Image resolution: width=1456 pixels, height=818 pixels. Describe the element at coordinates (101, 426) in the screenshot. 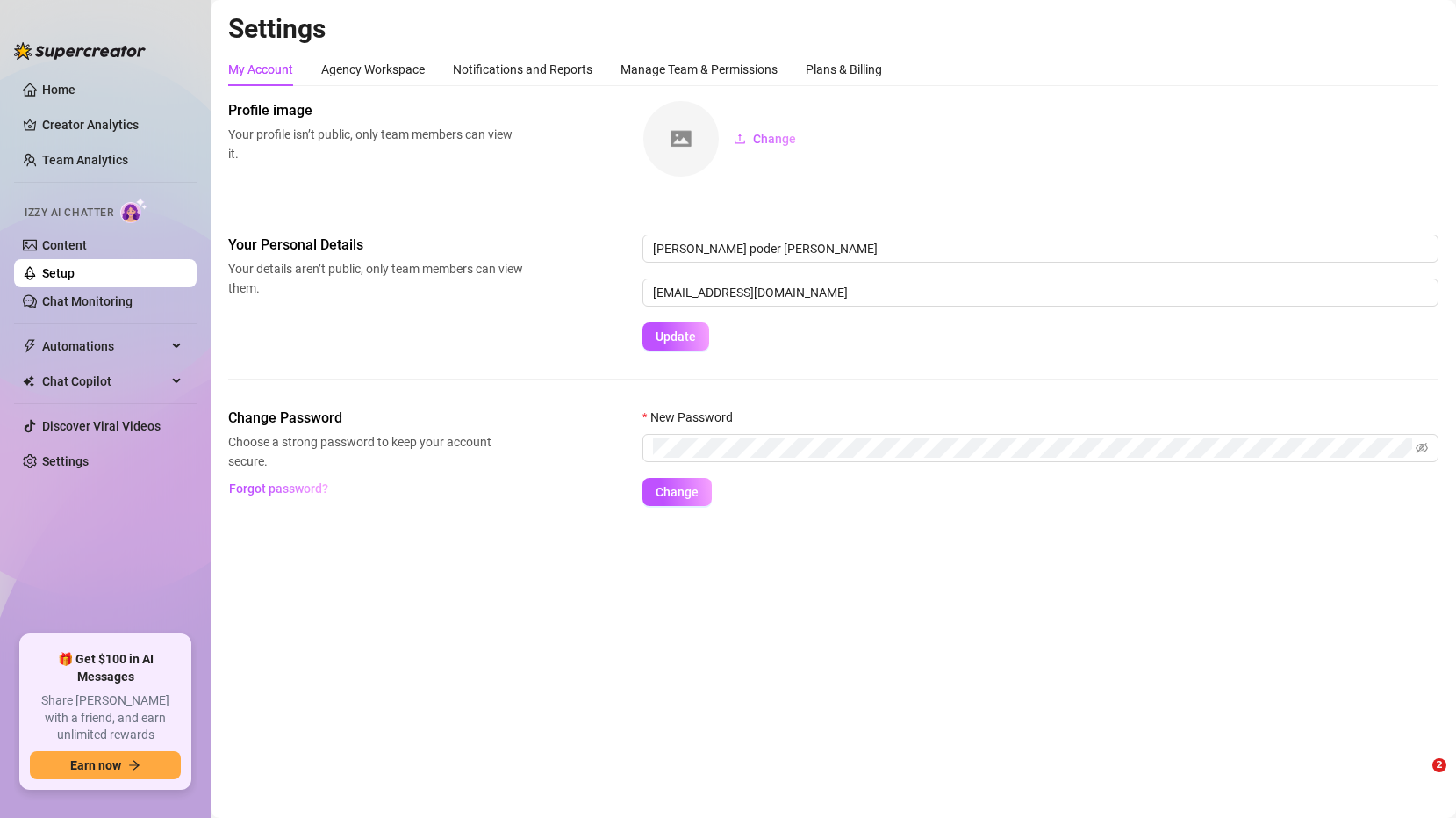

I see `a: Discover Viral Videos` at that location.